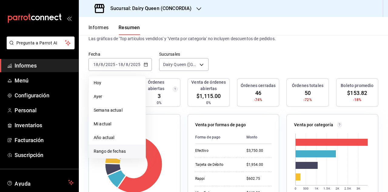 This screenshot has height=192, width=388. What do you see at coordinates (259, 100) in the screenshot?
I see `font: -74%` at bounding box center [259, 100].